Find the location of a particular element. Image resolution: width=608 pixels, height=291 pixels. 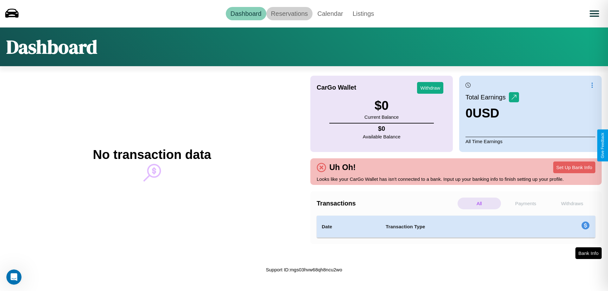

button: Withdraw is located at coordinates (430, 88).